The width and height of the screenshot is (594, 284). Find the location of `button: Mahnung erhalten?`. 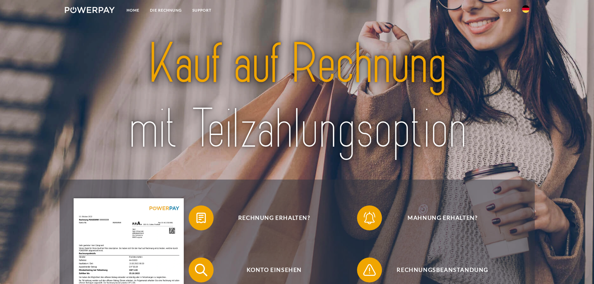

button: Mahnung erhalten? is located at coordinates (438, 218).